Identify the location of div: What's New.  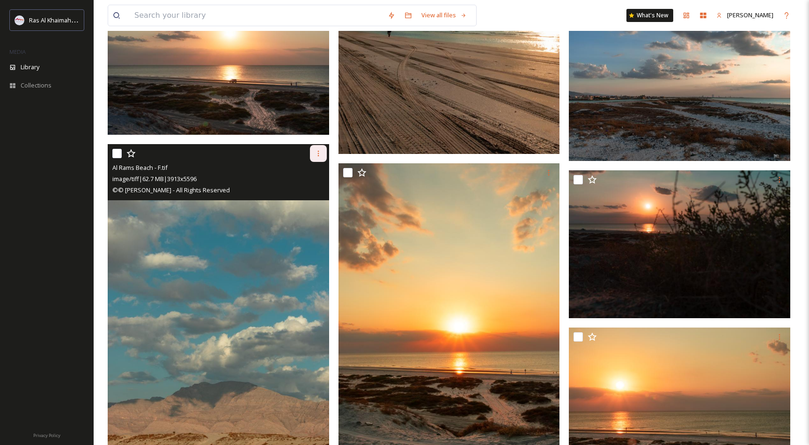
(650, 15).